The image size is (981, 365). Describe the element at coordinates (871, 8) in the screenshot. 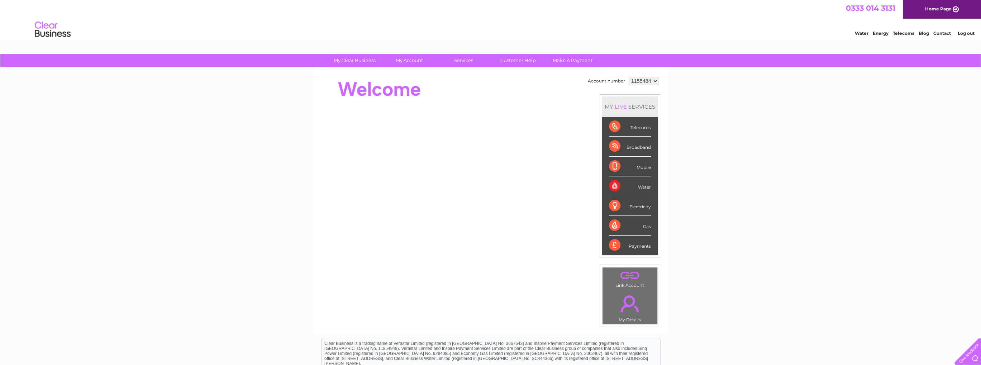

I see `span: 0333 014 3131` at that location.